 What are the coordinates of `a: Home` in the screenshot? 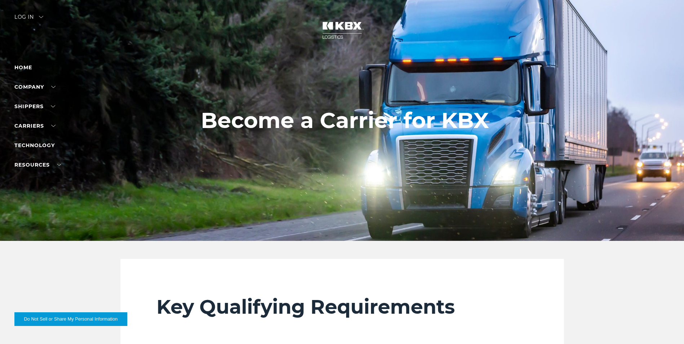 It's located at (23, 67).